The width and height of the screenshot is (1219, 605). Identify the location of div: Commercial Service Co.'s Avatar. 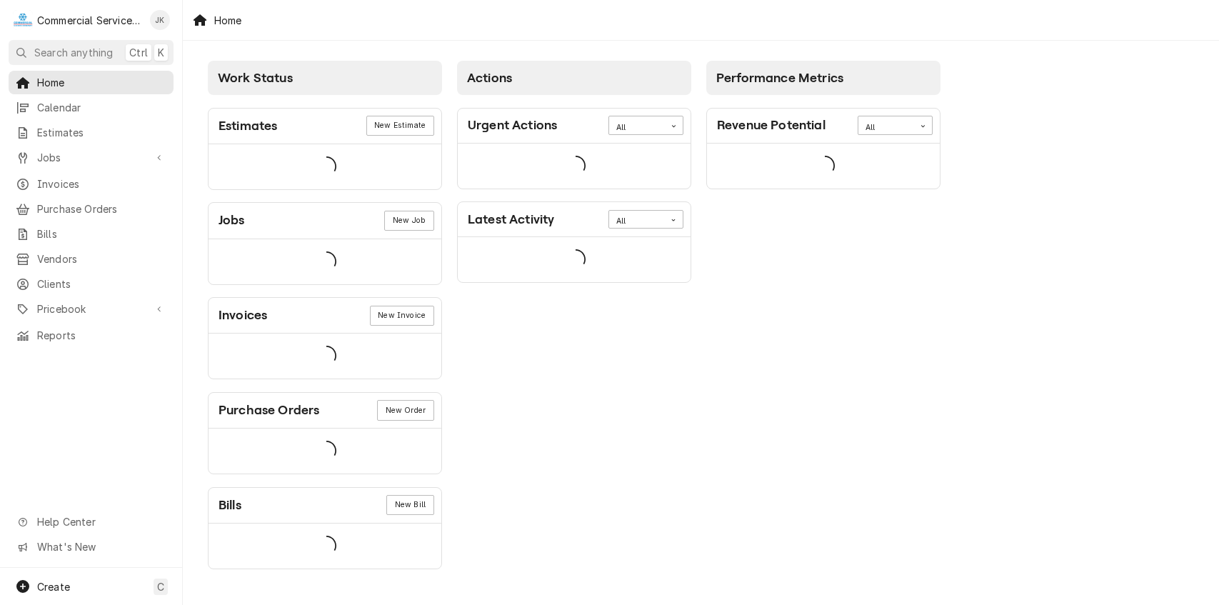
(23, 20).